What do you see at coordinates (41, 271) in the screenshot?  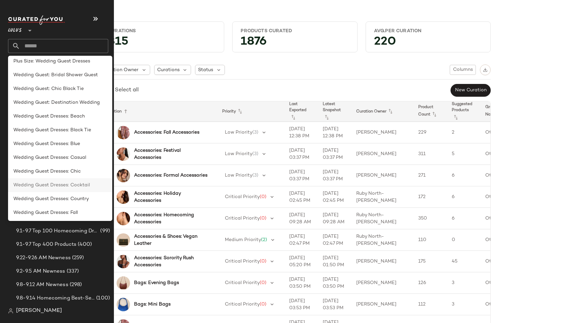 I see `span: 9.2-9.5 AM Newness` at bounding box center [41, 271].